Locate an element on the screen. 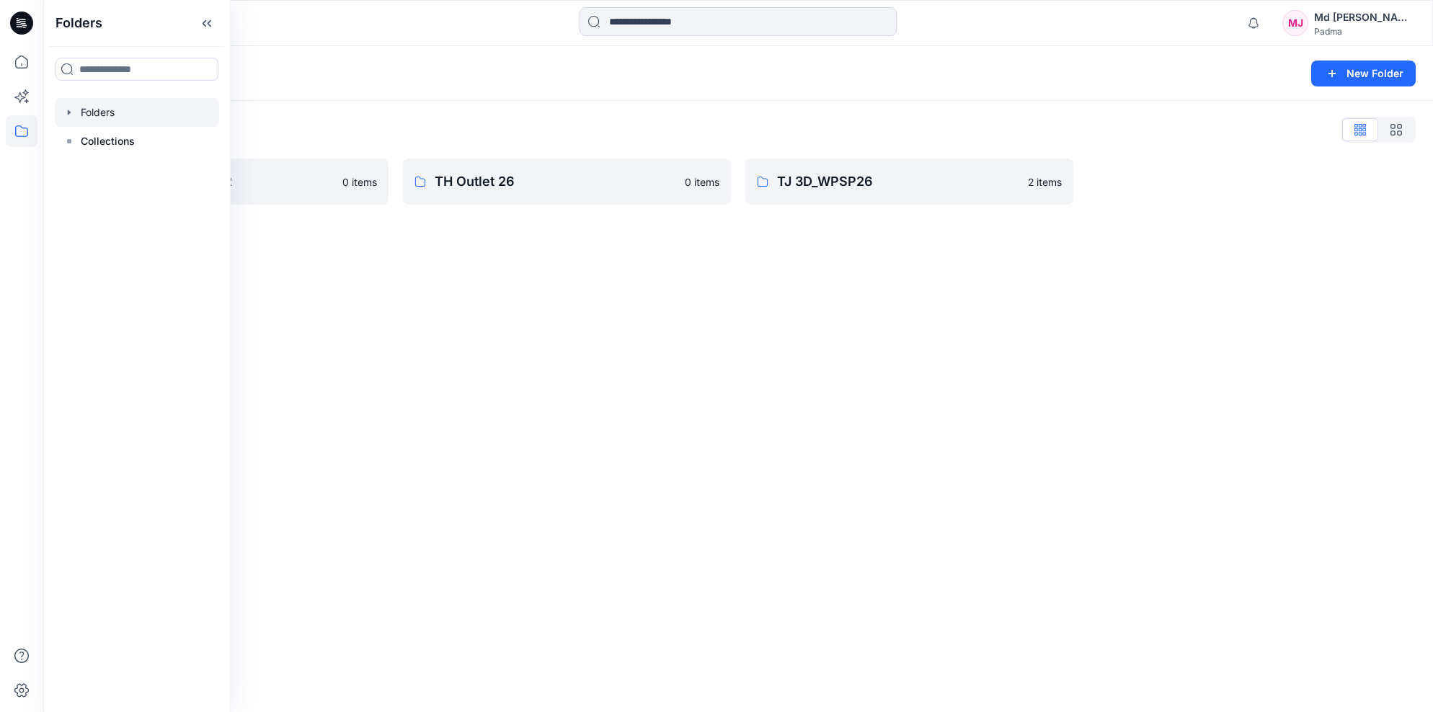 The image size is (1433, 712). a: TH Outlet 260 items is located at coordinates (567, 182).